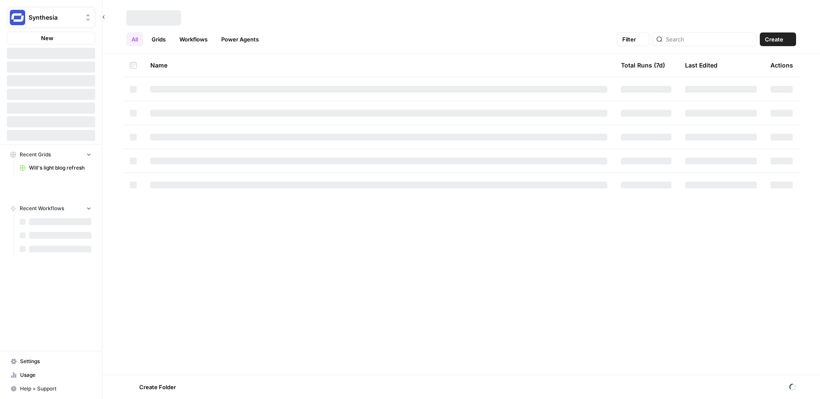  I want to click on button: Recent Workflows, so click(51, 208).